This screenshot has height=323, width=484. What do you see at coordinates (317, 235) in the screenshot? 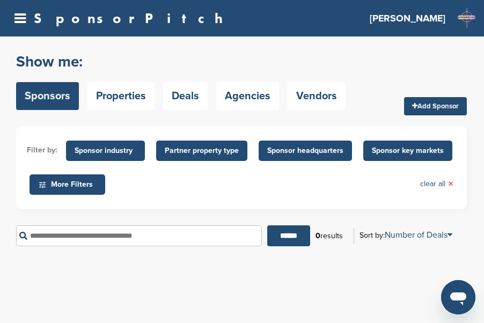
I see `b: 0` at bounding box center [317, 235].